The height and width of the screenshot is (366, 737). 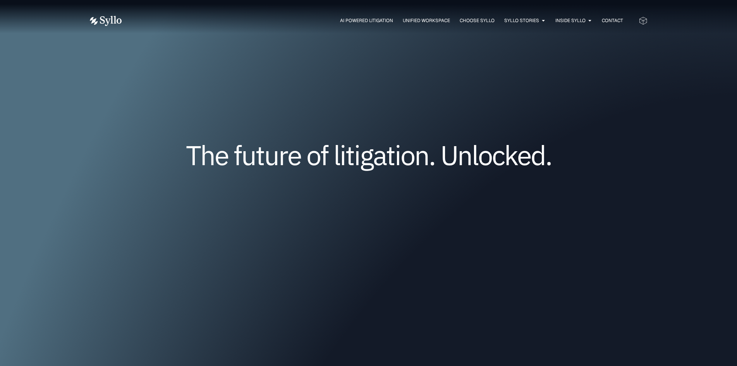 What do you see at coordinates (522, 21) in the screenshot?
I see `span: Syllo Stories` at bounding box center [522, 21].